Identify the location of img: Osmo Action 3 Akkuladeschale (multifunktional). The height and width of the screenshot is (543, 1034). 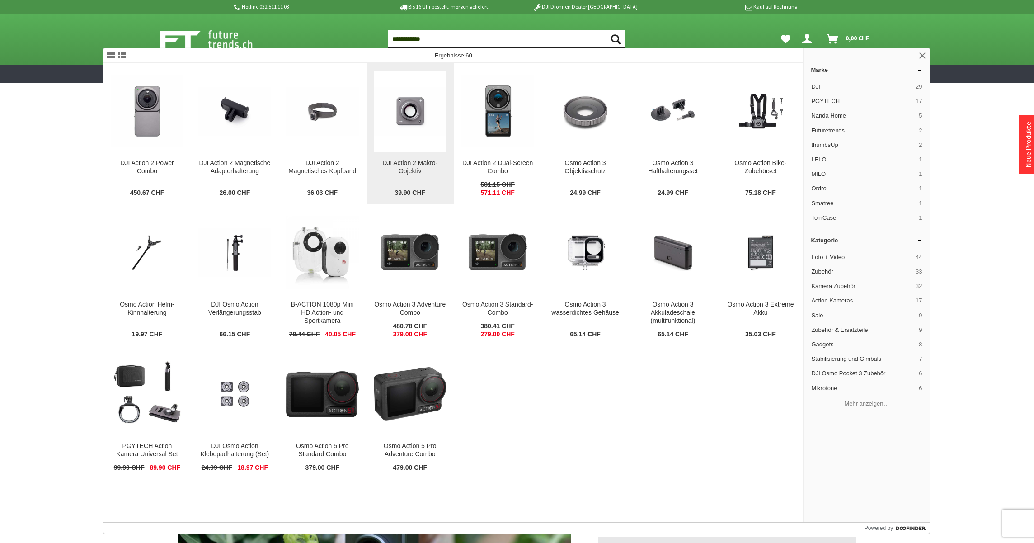
(673, 252).